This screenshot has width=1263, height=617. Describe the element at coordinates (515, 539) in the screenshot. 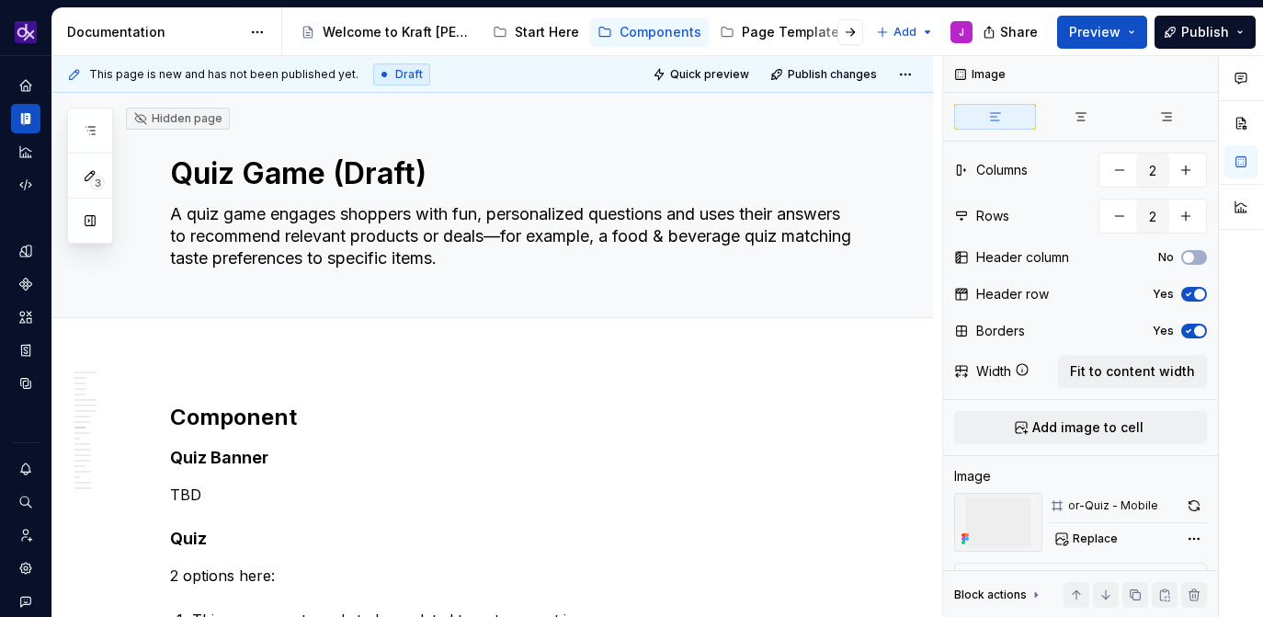

I see `h4: Quiz` at that location.